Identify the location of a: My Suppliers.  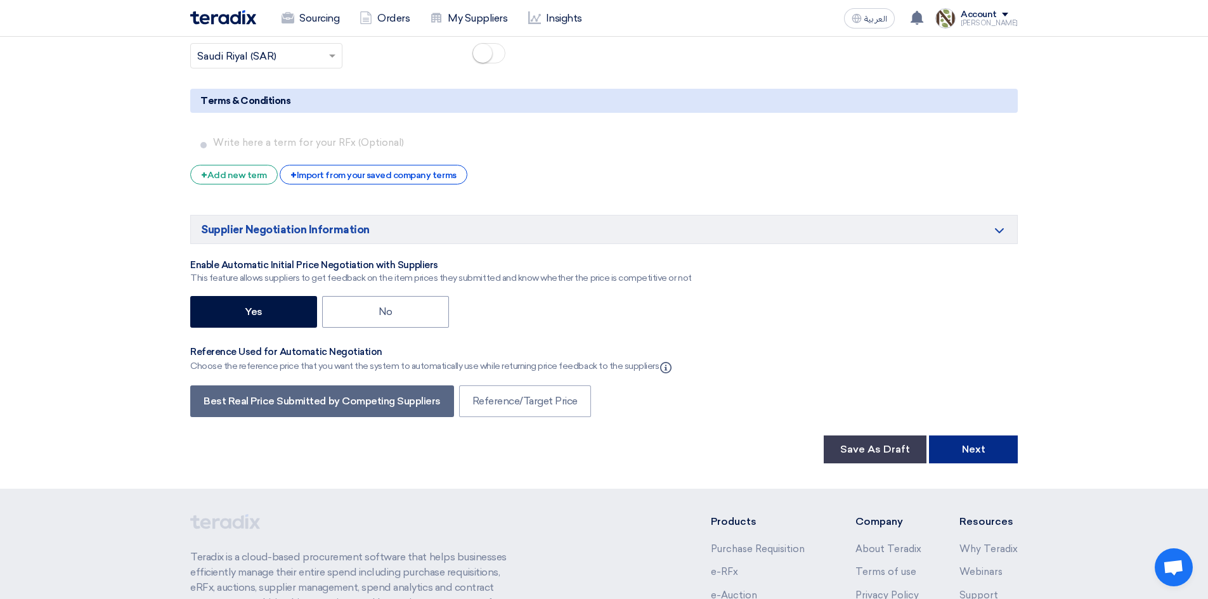
(469, 18).